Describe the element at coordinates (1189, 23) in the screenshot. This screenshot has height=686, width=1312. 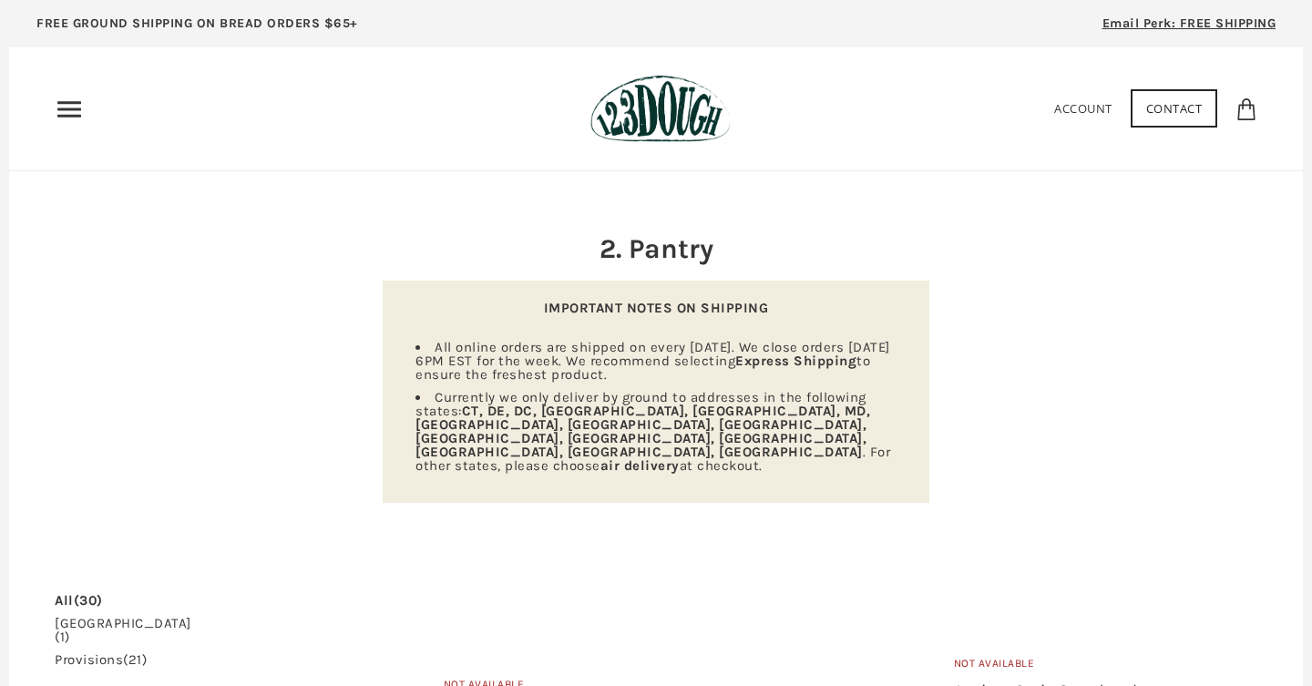
I see `span: Email Perk: FREE SHIPPING` at that location.